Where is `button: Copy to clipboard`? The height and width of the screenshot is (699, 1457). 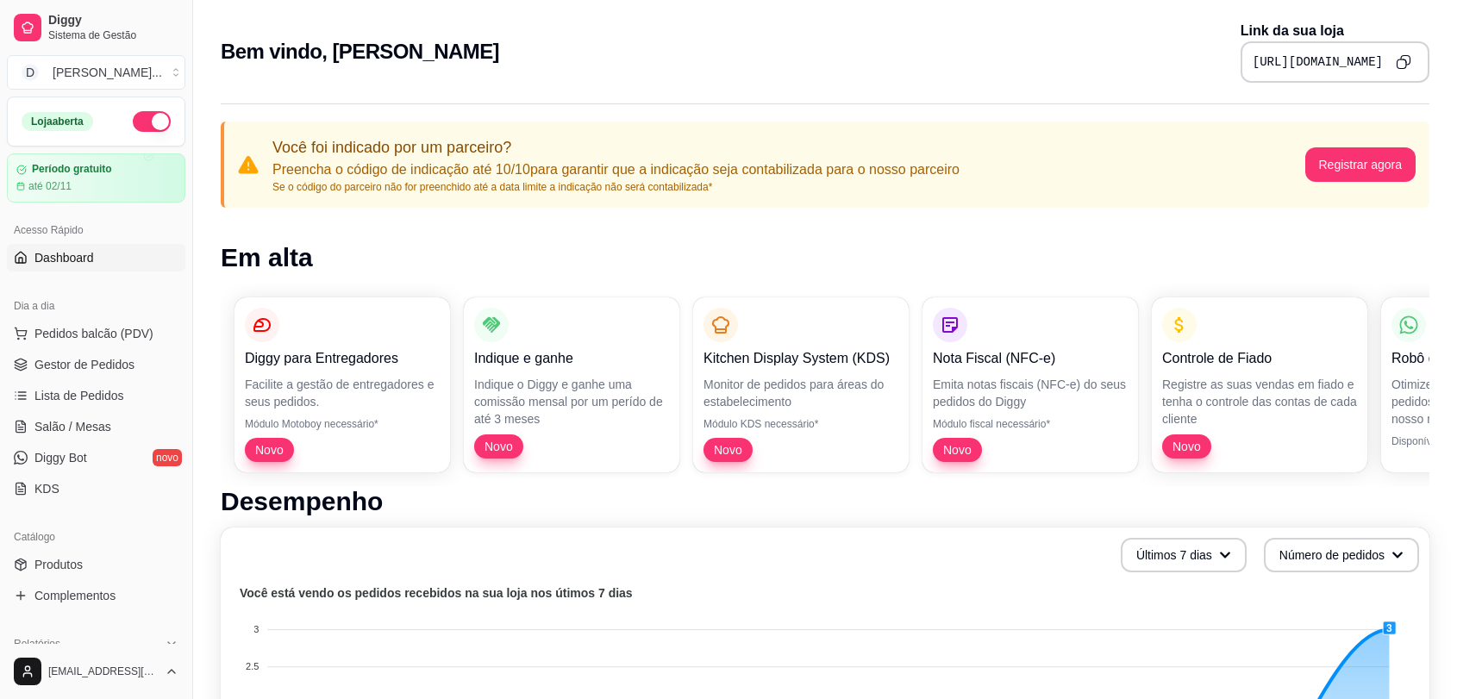
button: Copy to clipboard is located at coordinates (1404, 62).